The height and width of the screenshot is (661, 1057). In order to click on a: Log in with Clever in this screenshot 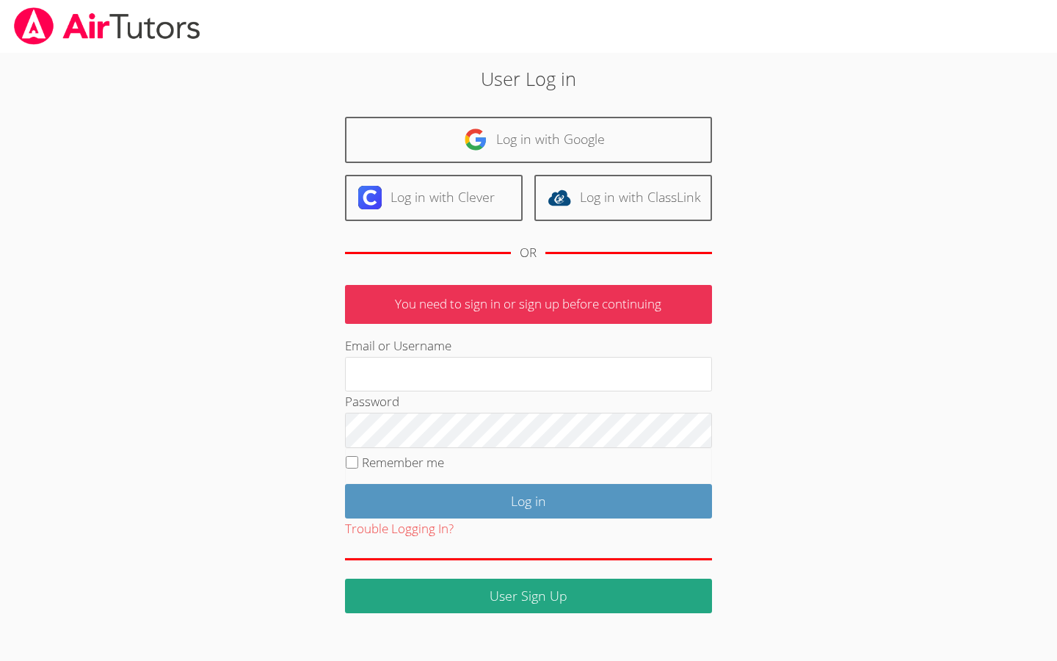, I will do `click(434, 198)`.